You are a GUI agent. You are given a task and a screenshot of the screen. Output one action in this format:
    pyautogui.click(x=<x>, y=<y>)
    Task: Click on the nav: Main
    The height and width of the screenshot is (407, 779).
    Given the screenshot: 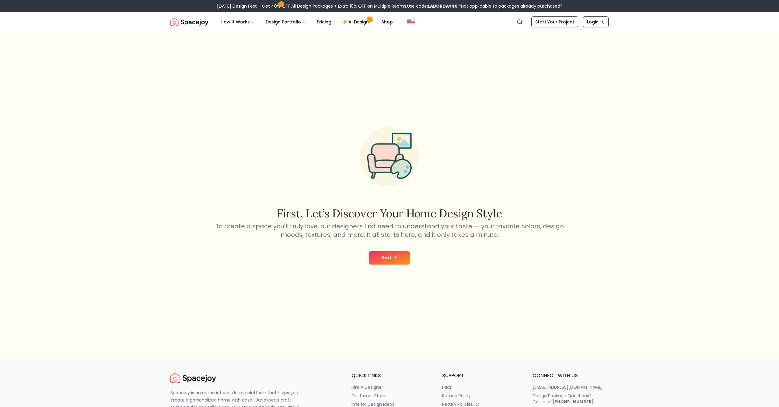 What is the action you would take?
    pyautogui.click(x=307, y=22)
    